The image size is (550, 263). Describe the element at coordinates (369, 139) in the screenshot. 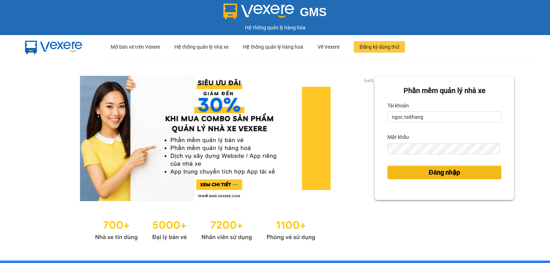

I see `button: next slide / item` at that location.